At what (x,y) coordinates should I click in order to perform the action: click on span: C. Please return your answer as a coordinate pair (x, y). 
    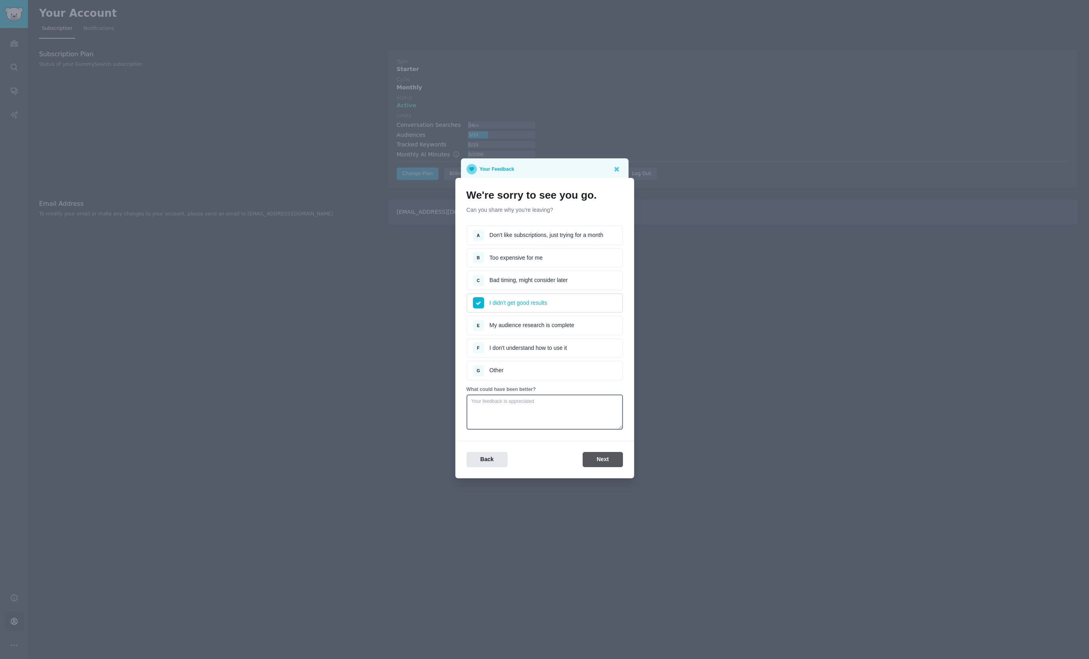
    Looking at the image, I should click on (478, 280).